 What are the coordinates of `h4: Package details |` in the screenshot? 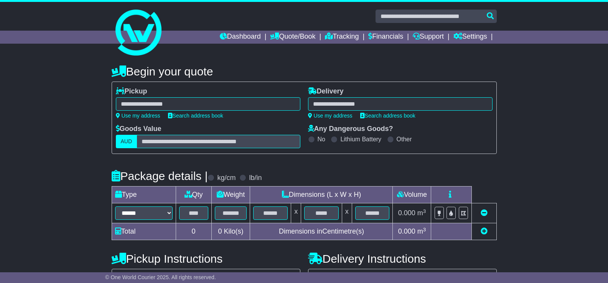 It's located at (159, 176).